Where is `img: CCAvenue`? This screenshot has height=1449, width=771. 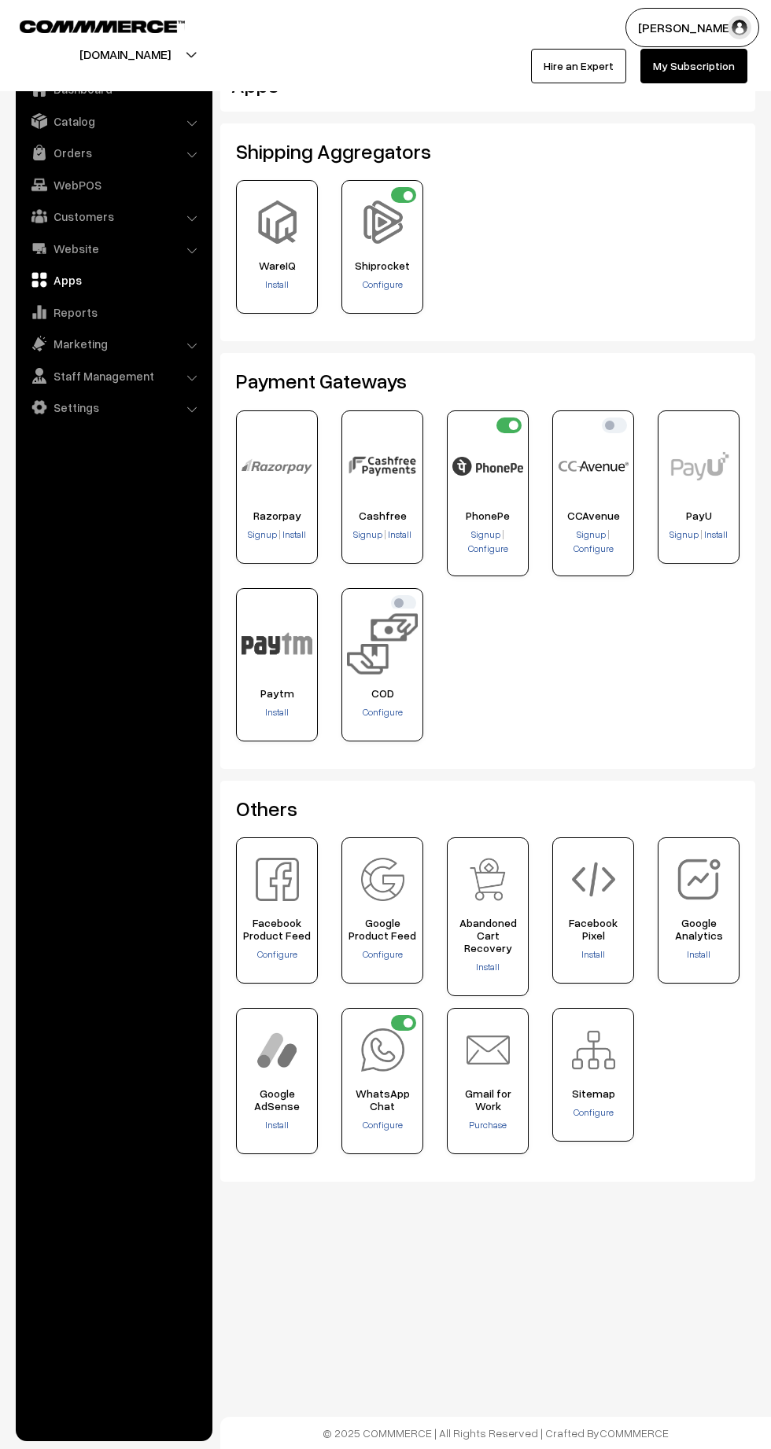 img: CCAvenue is located at coordinates (593, 466).